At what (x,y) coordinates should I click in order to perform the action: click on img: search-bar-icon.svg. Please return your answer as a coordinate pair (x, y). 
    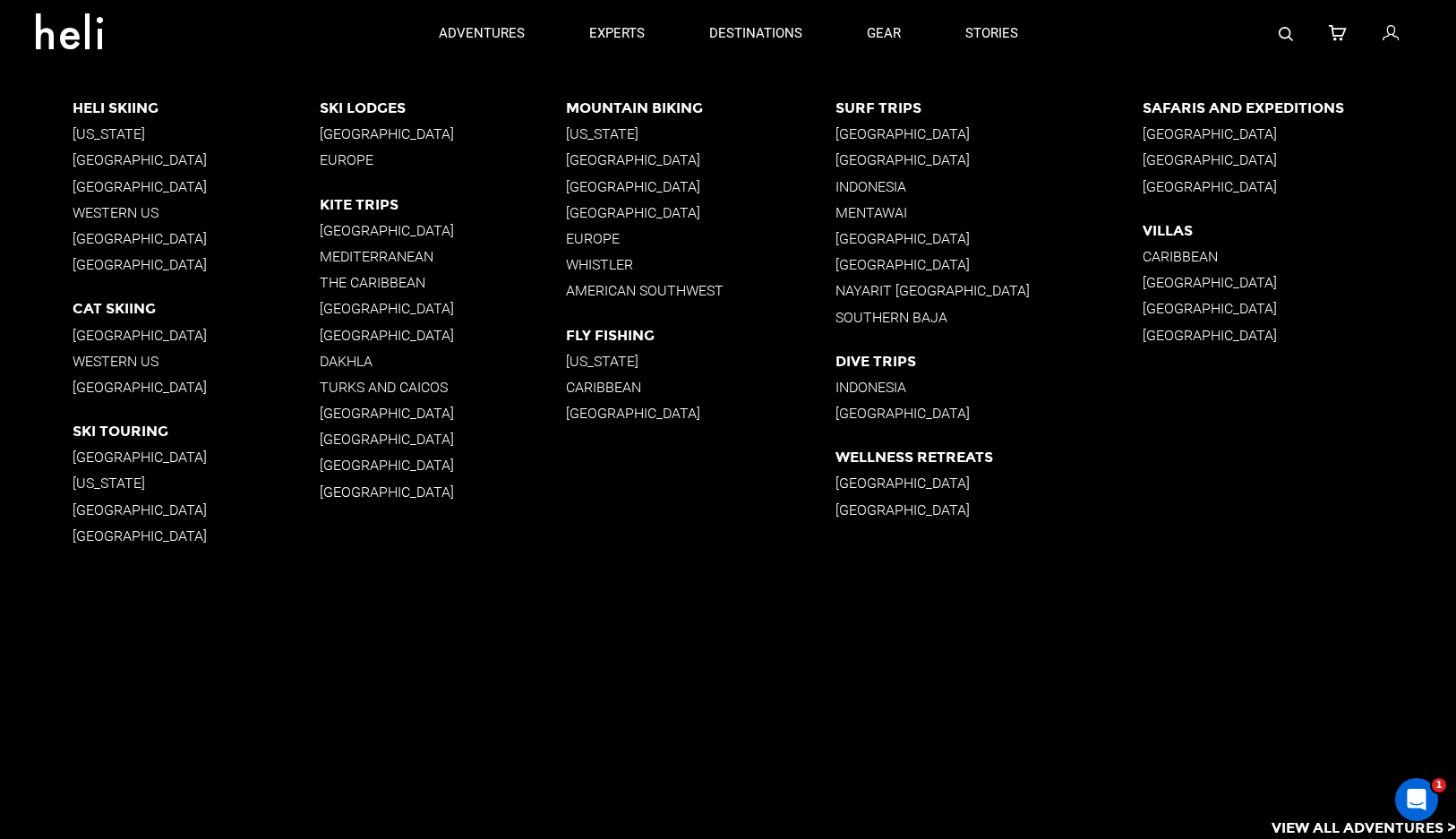
    Looking at the image, I should click on (1285, 34).